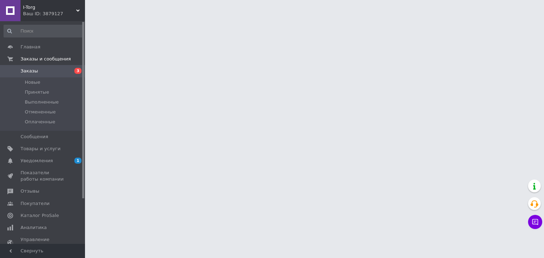  What do you see at coordinates (30, 47) in the screenshot?
I see `span: Главная` at bounding box center [30, 47].